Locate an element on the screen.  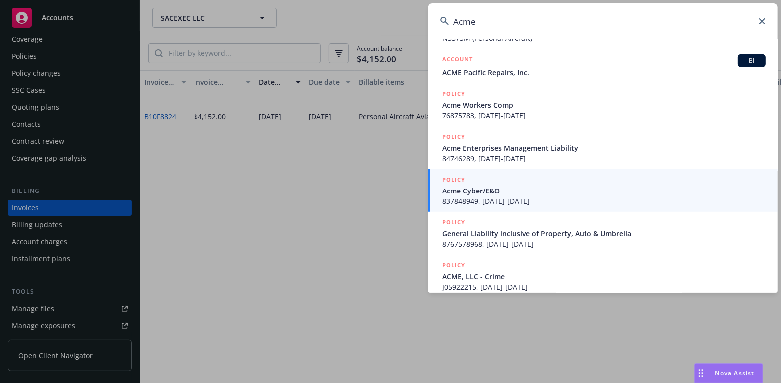
span: ACME Pacific Repairs, Inc. is located at coordinates (604, 72).